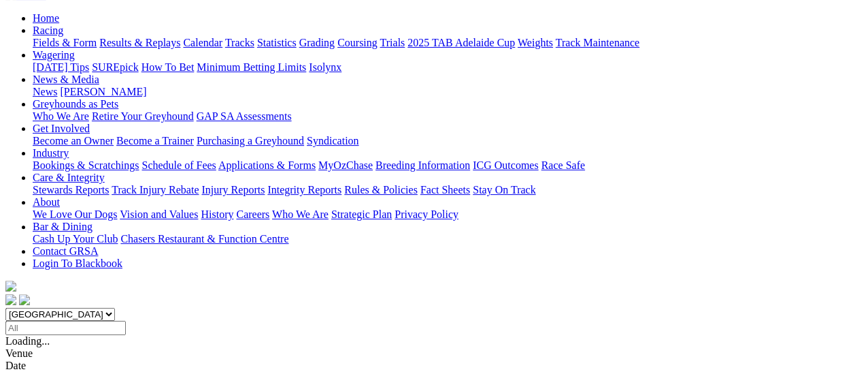 The image size is (855, 374). I want to click on div: Racing, so click(441, 43).